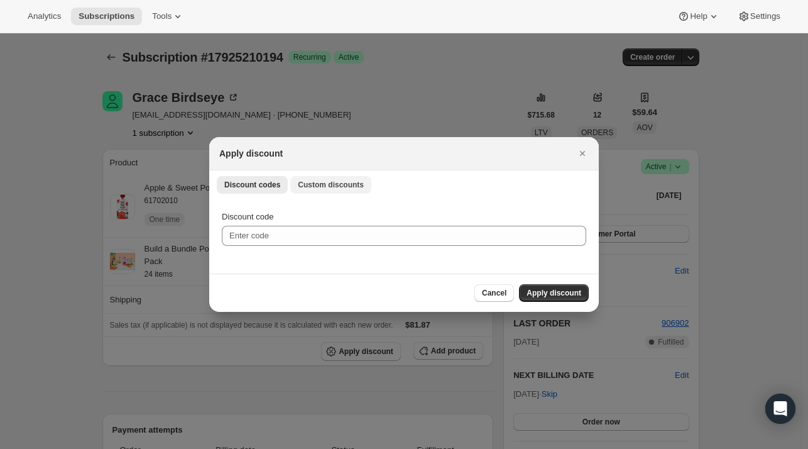 This screenshot has width=808, height=449. Describe the element at coordinates (331, 185) in the screenshot. I see `span: Custom discounts` at that location.